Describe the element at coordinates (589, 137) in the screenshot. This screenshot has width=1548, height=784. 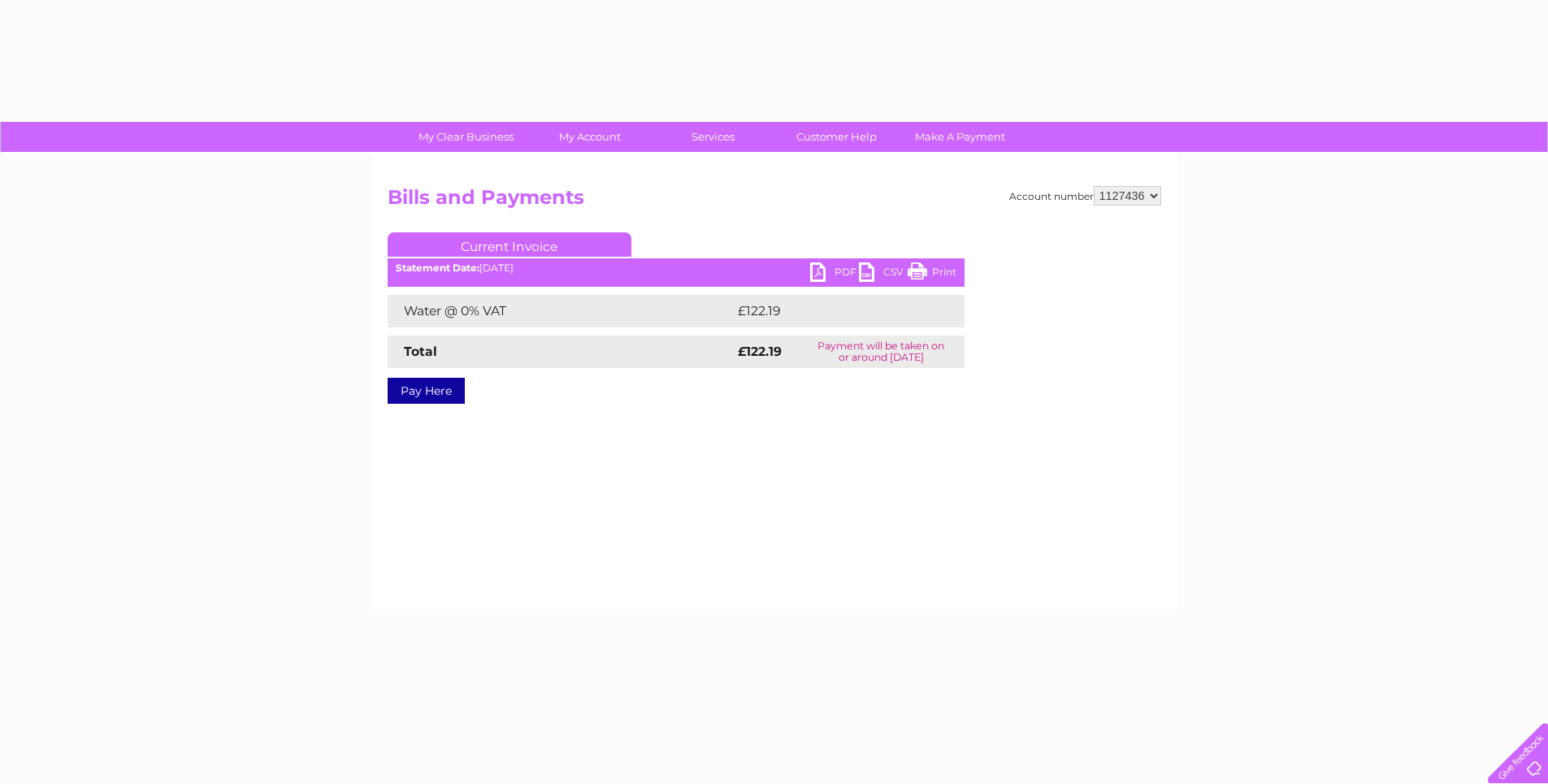
I see `a: My Account` at that location.